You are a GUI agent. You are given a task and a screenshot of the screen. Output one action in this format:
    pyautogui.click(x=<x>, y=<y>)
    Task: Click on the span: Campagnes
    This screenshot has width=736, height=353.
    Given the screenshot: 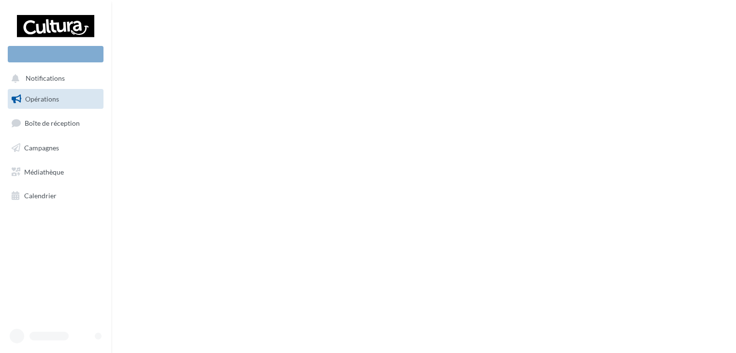 What is the action you would take?
    pyautogui.click(x=42, y=148)
    